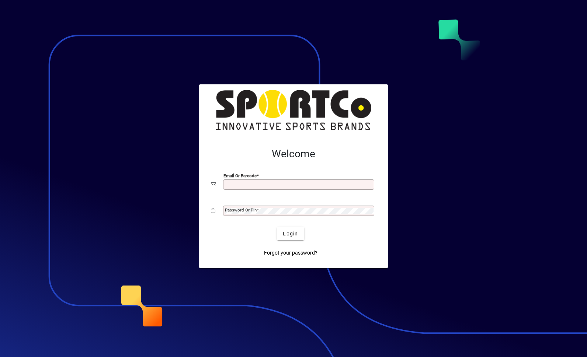  What do you see at coordinates (240, 176) in the screenshot?
I see `mat-label: Email or Barcode` at bounding box center [240, 176].